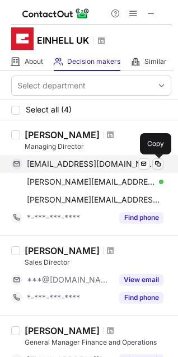 The height and width of the screenshot is (357, 178). What do you see at coordinates (22, 39) in the screenshot?
I see `img: e5d1e9b1911276c731ce13ad943cc570` at bounding box center [22, 39].